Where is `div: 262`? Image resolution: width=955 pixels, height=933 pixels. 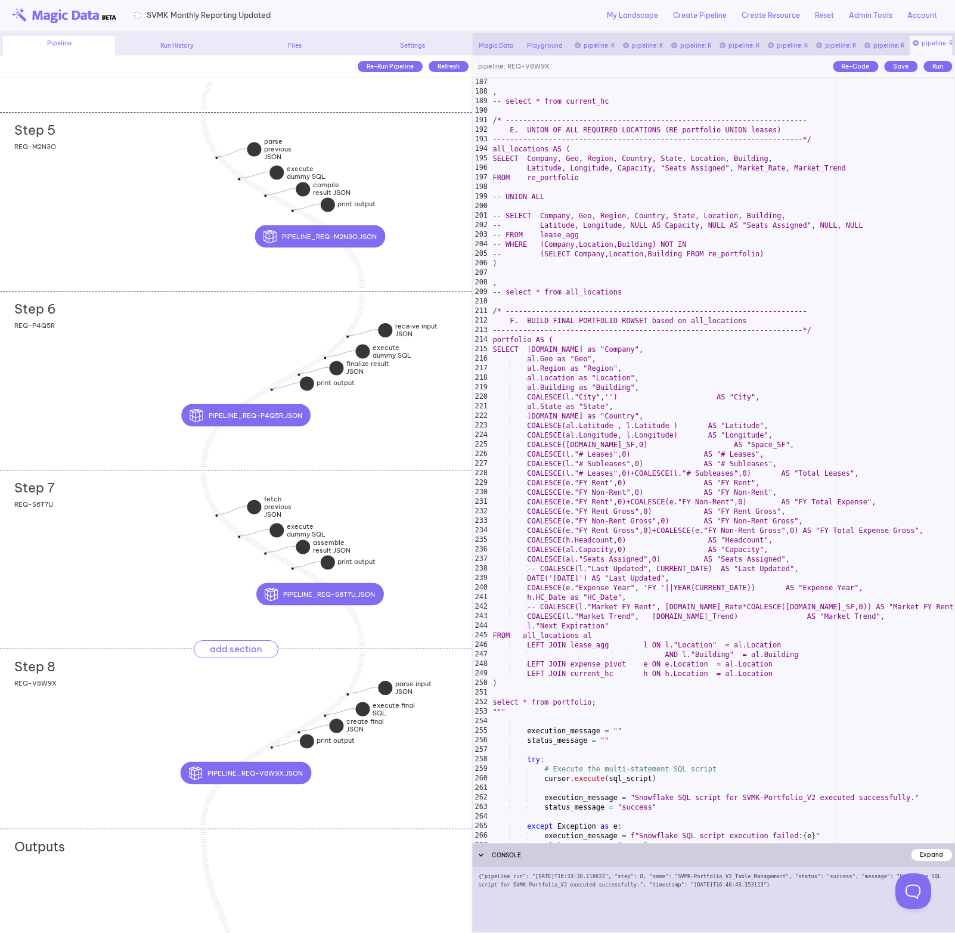 div: 262 is located at coordinates (481, 798).